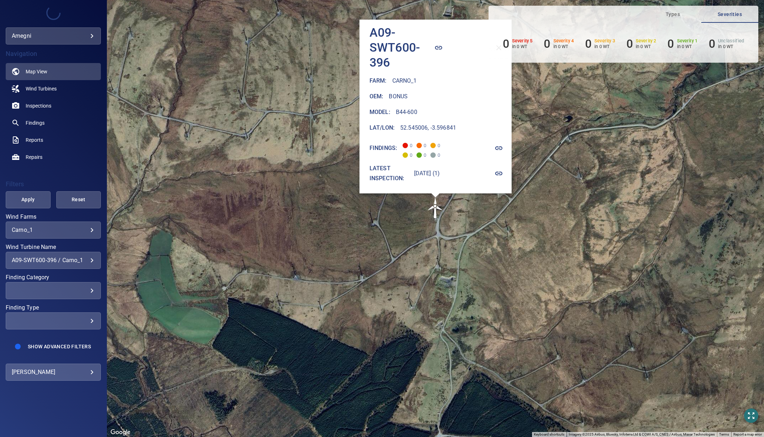 The image size is (764, 437). I want to click on li: Severity 1, so click(682, 44).